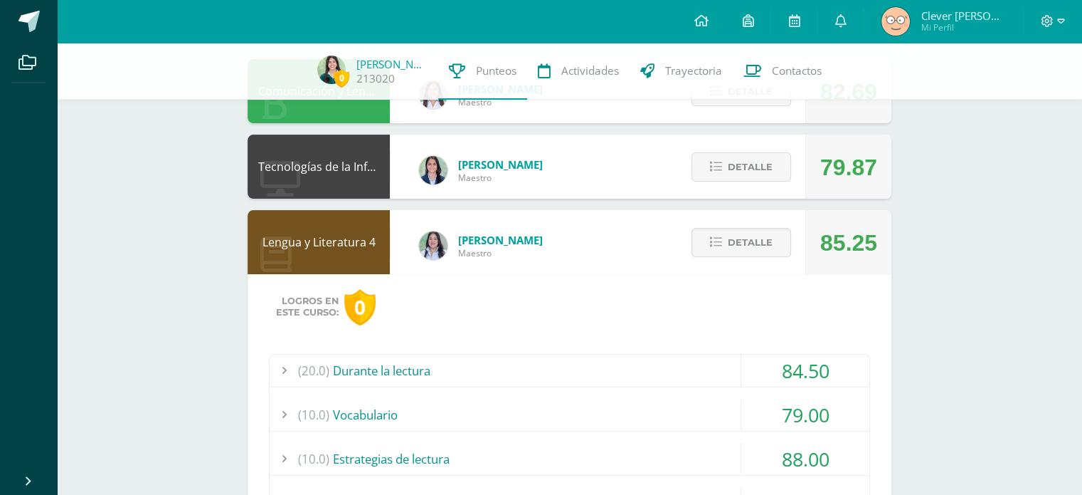 The image size is (1082, 495). What do you see at coordinates (482, 71) in the screenshot?
I see `a: Punteos` at bounding box center [482, 71].